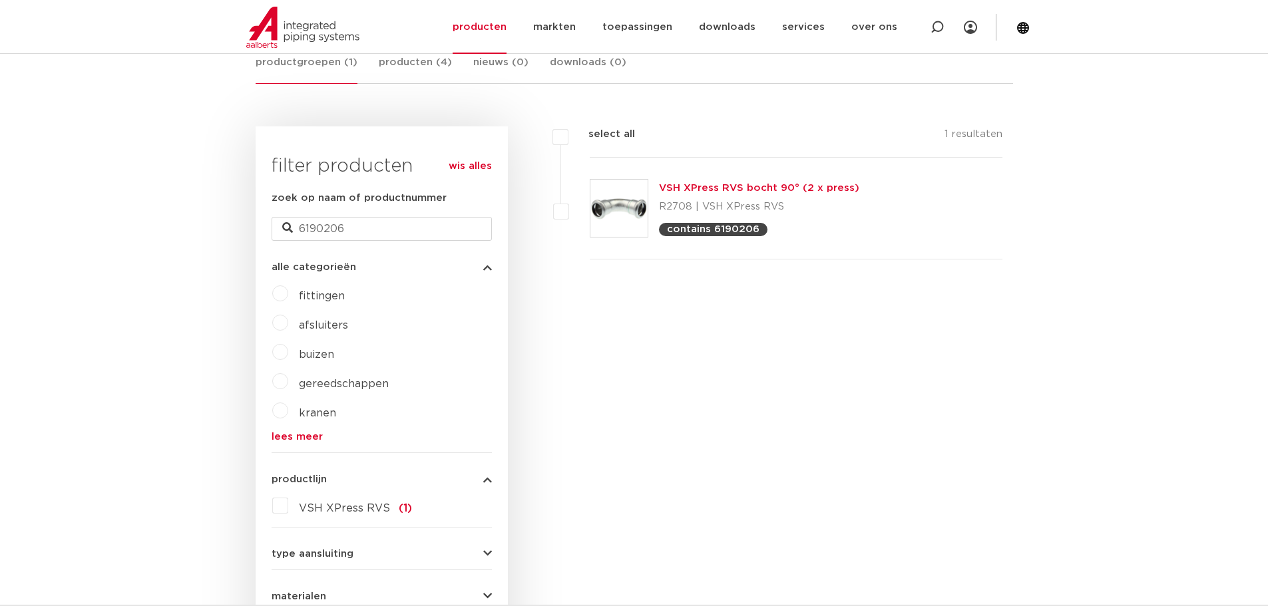 The height and width of the screenshot is (606, 1268). What do you see at coordinates (381, 479) in the screenshot?
I see `button: productlijn` at bounding box center [381, 479].